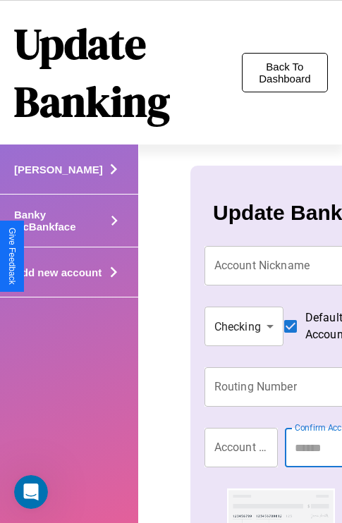 This screenshot has height=523, width=342. What do you see at coordinates (59, 221) in the screenshot?
I see `h4: Banky McBankface` at bounding box center [59, 221].